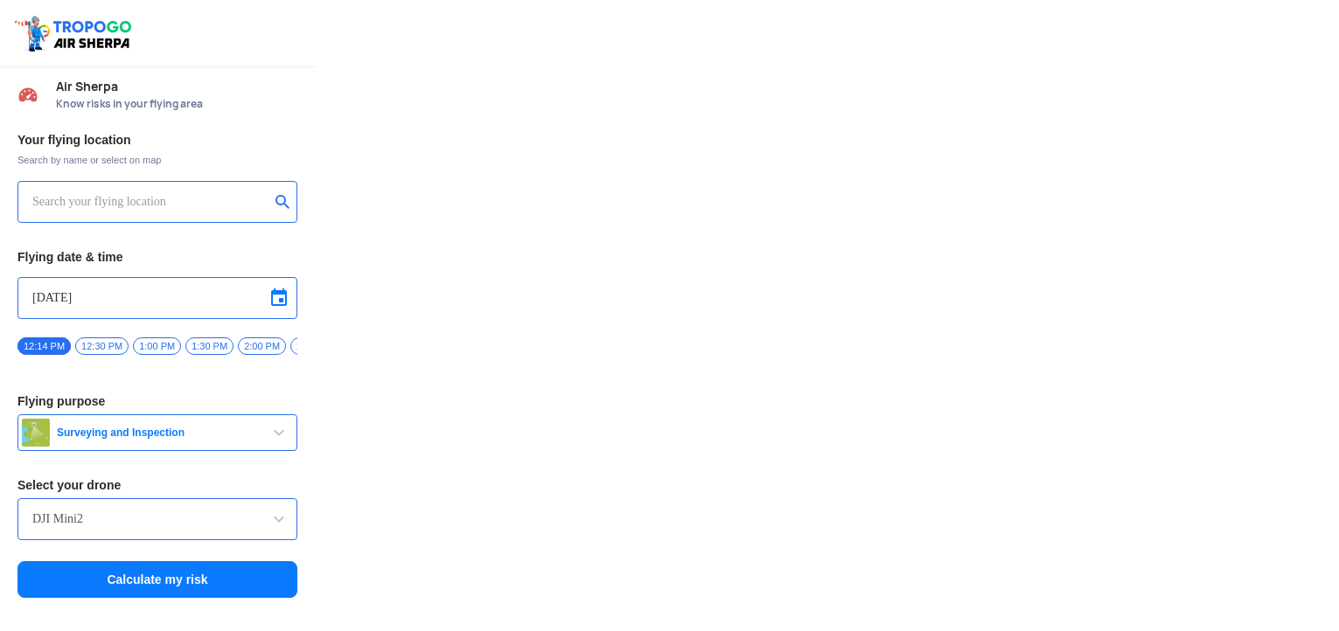 The height and width of the screenshot is (631, 1339). What do you see at coordinates (157, 433) in the screenshot?
I see `button: Surveying and Inspection` at bounding box center [157, 433].